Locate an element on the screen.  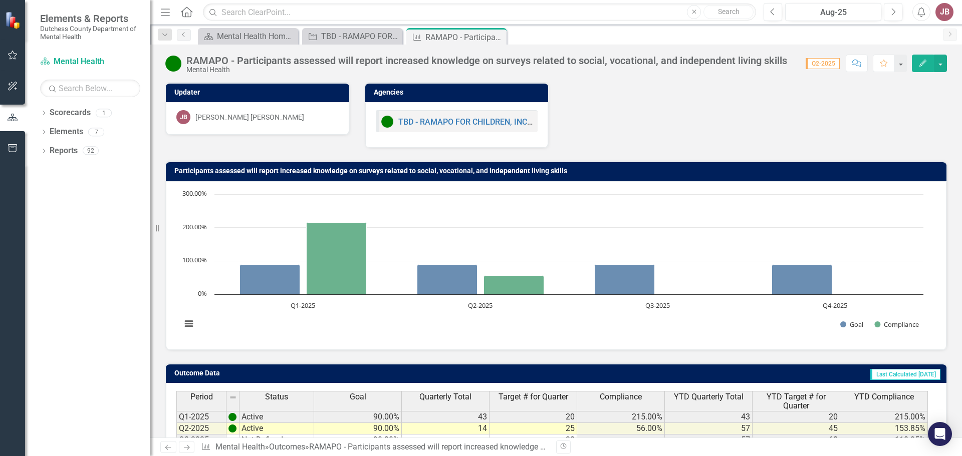
td: 56.00% is located at coordinates (621, 429).